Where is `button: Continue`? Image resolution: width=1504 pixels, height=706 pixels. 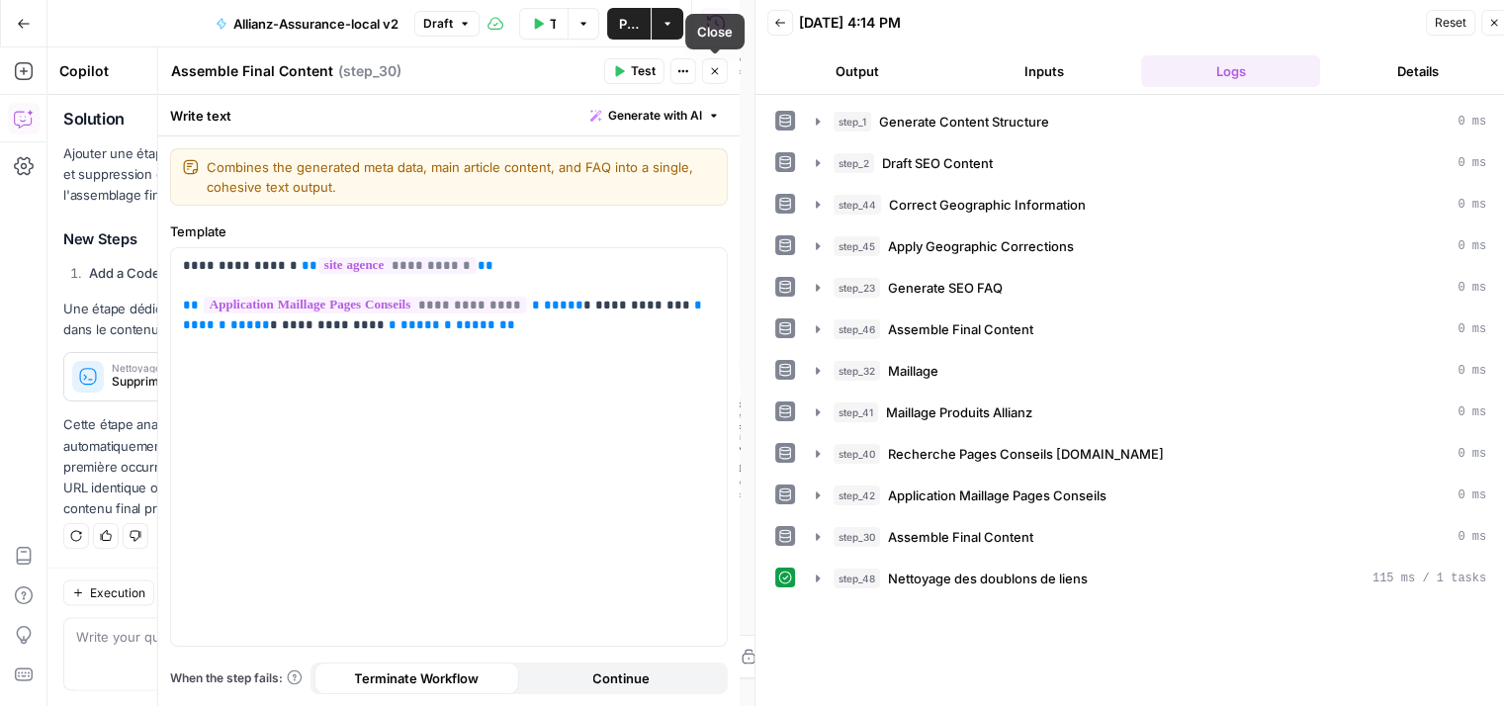 button: Continue is located at coordinates (621, 678).